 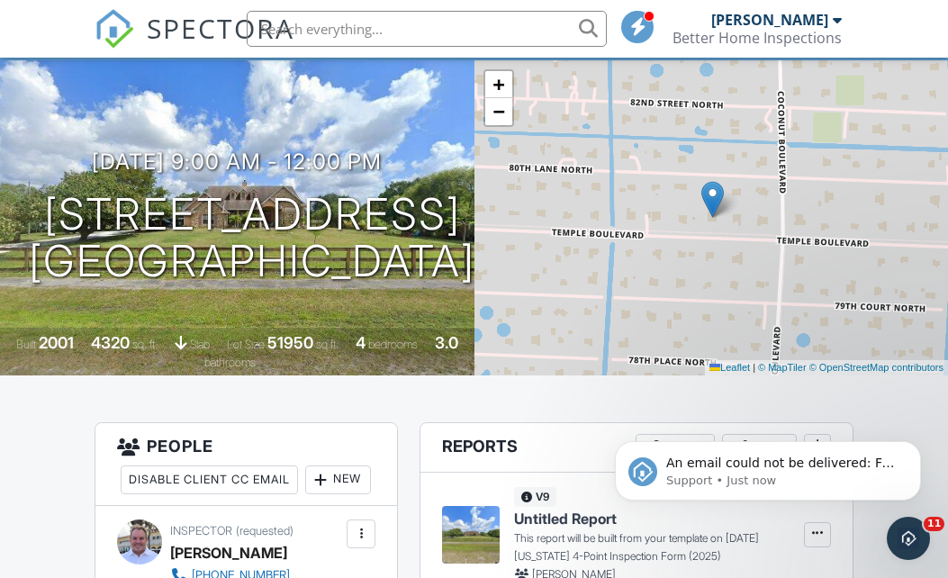 I want to click on a: Zoom in, so click(x=499, y=85).